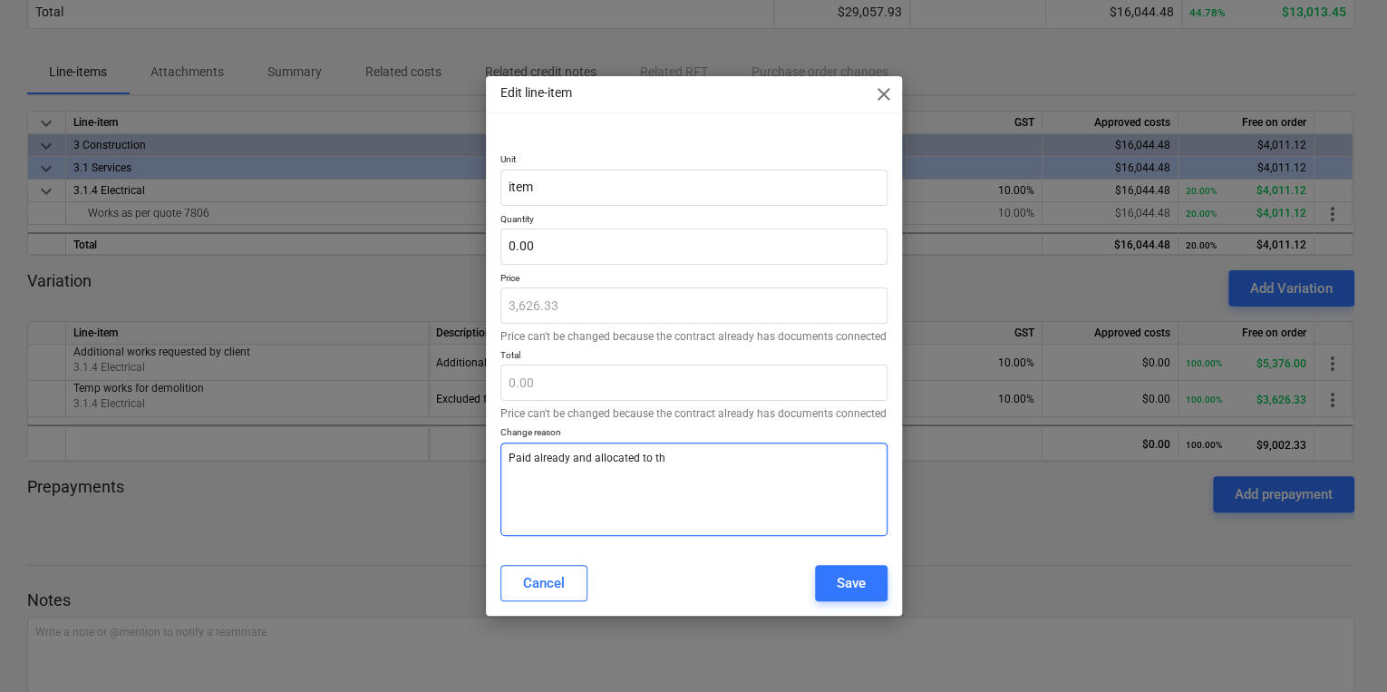 The height and width of the screenshot is (692, 1387). I want to click on p: Edit line-item, so click(536, 92).